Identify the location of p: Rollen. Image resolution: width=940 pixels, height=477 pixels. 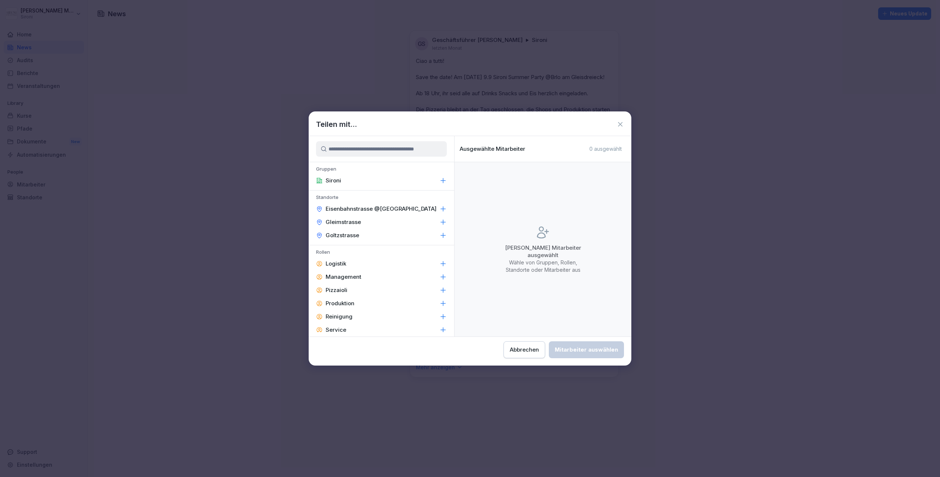
(381, 253).